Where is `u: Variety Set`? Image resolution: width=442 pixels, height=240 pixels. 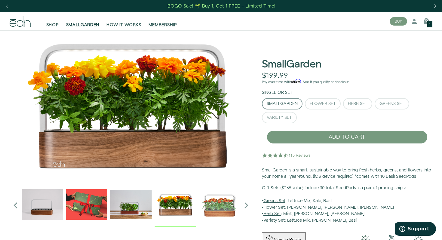
u: Variety Set is located at coordinates (274, 220).